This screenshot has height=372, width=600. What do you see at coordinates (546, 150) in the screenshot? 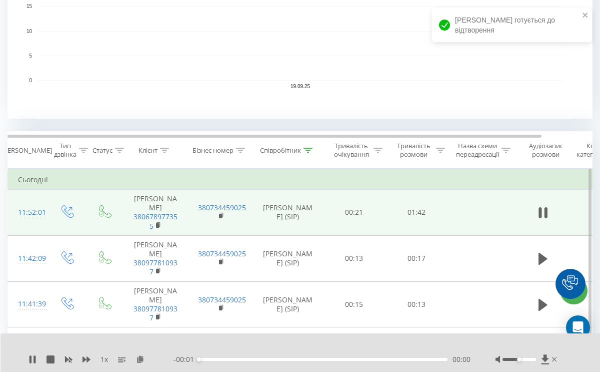
I see `div: Аудіозапис розмови` at bounding box center [546, 150].